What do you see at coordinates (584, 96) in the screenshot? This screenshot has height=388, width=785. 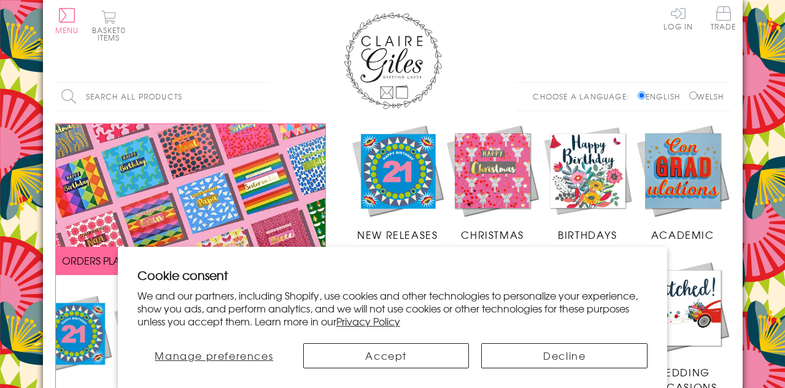 I see `p: Choose a language:` at bounding box center [584, 96].